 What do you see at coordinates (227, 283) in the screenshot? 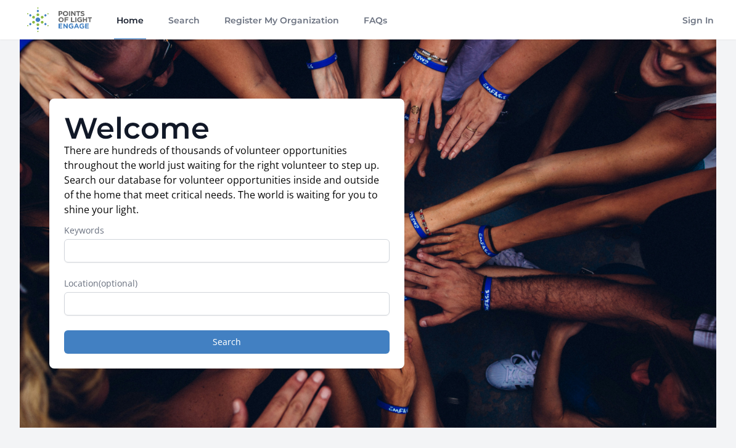
I see `label: Location` at bounding box center [227, 283].